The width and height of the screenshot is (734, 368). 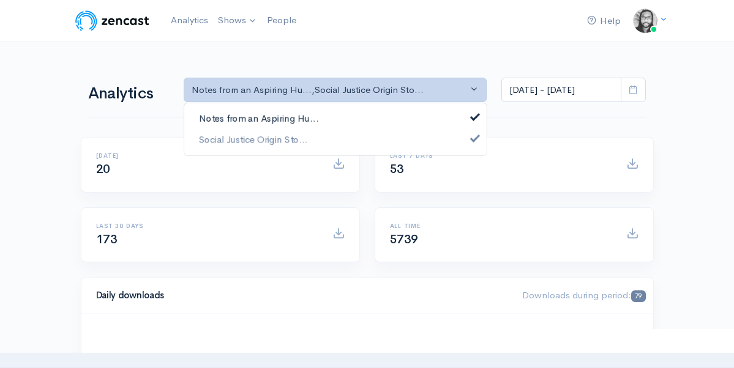 I want to click on h6: Last 7 days, so click(x=500, y=155).